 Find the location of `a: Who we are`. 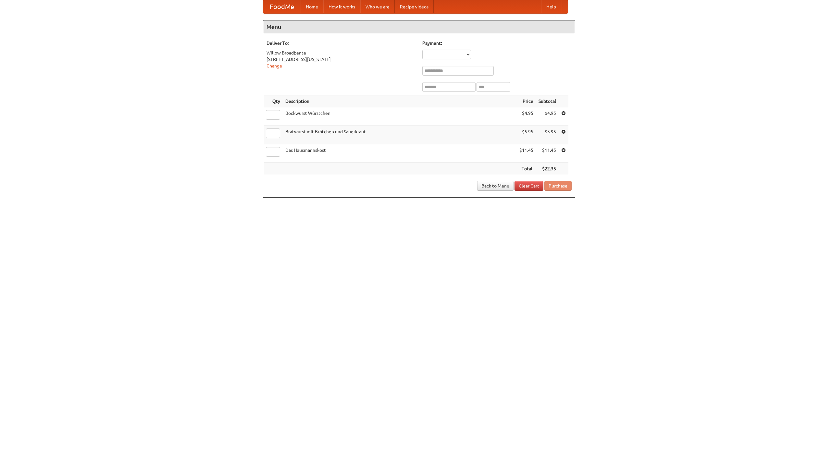

a: Who we are is located at coordinates (378, 7).